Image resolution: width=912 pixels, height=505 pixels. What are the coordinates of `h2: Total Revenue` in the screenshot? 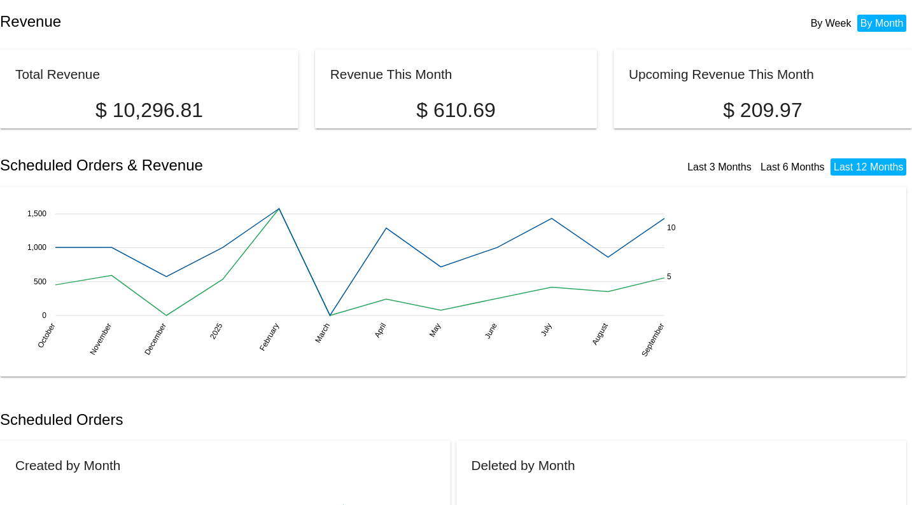 It's located at (57, 74).